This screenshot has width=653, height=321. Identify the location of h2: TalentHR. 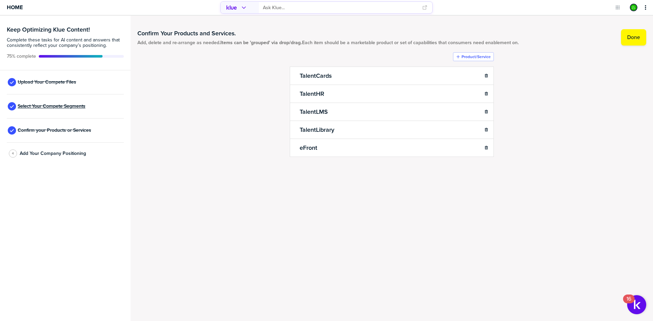
(312, 94).